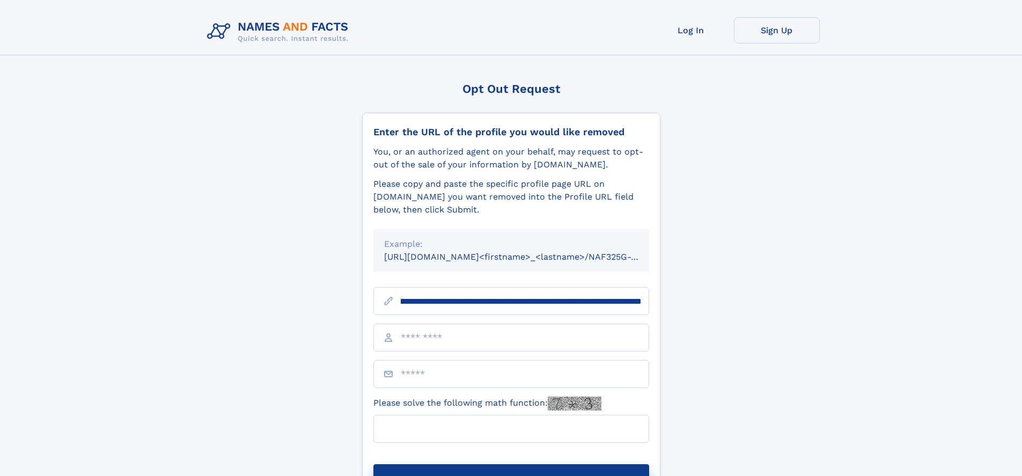 The width and height of the screenshot is (1022, 476). What do you see at coordinates (511, 244) in the screenshot?
I see `div: Example:` at bounding box center [511, 244].